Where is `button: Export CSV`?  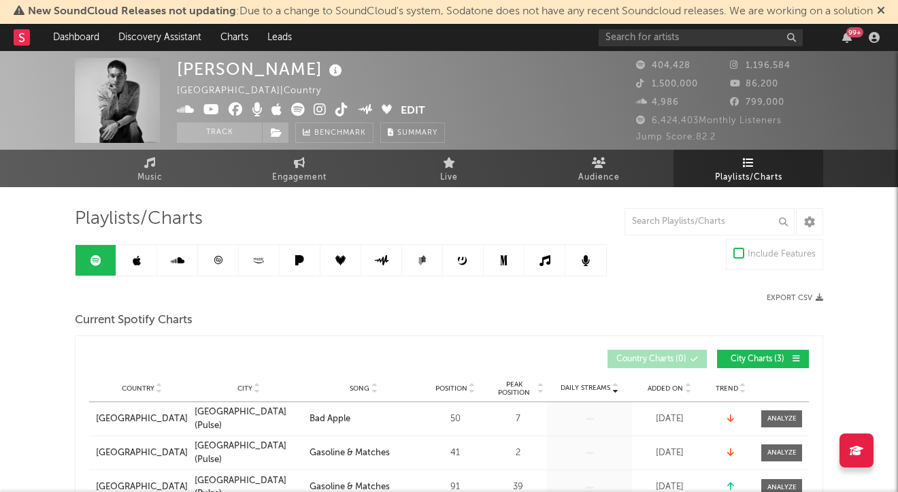
button: Export CSV is located at coordinates (795, 298).